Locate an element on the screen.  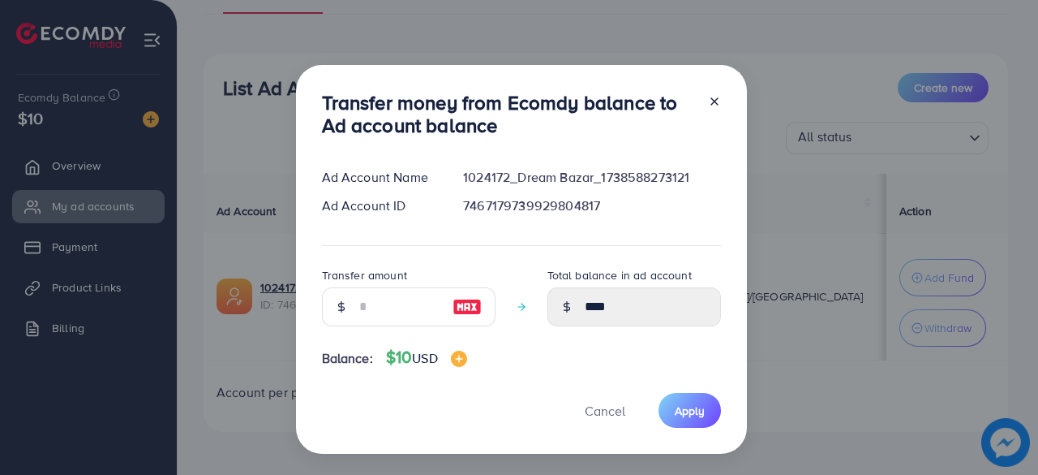
h4: $10 is located at coordinates (427, 357).